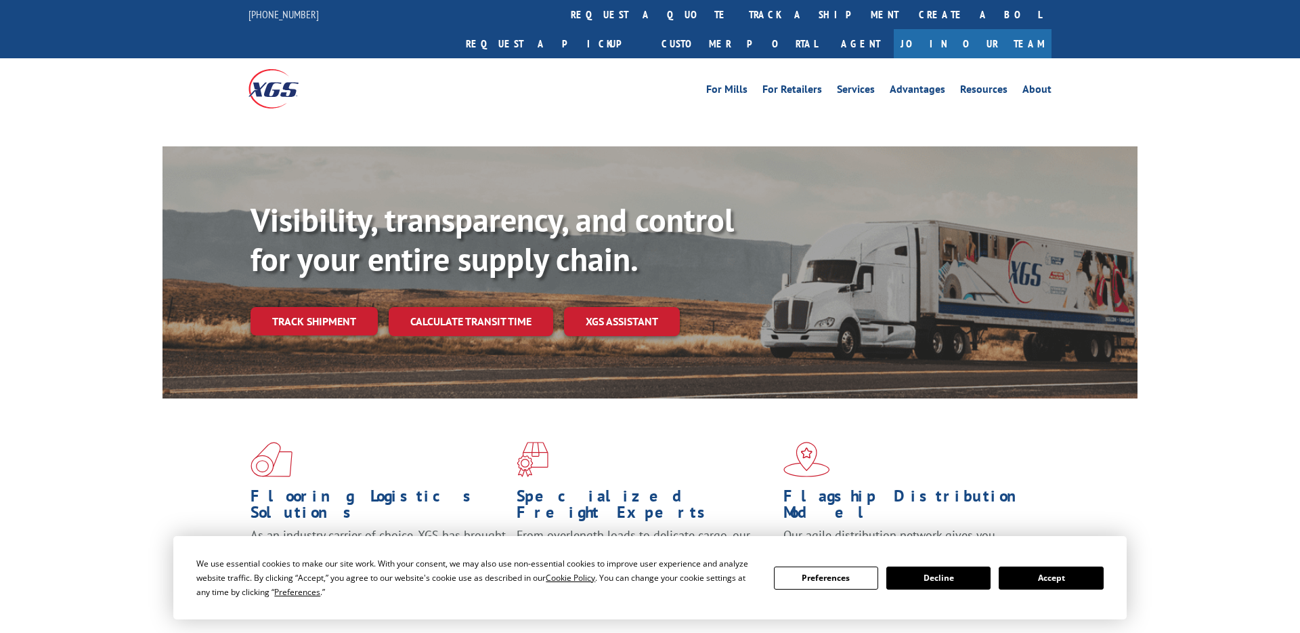  What do you see at coordinates (807, 459) in the screenshot?
I see `img: xgs-icon-flagship-distribution-model-red` at bounding box center [807, 459].